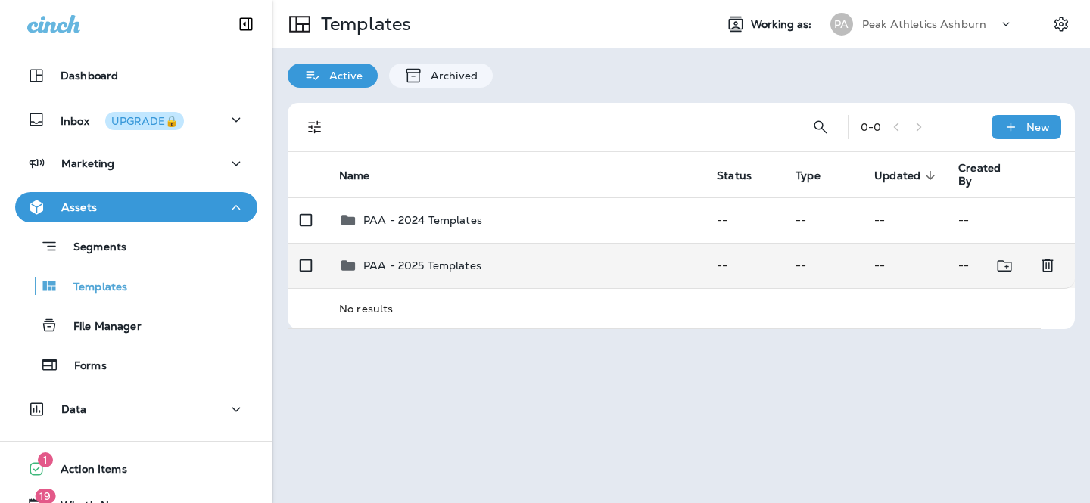 The width and height of the screenshot is (1090, 503). What do you see at coordinates (45, 460) in the screenshot?
I see `span: 1` at bounding box center [45, 460].